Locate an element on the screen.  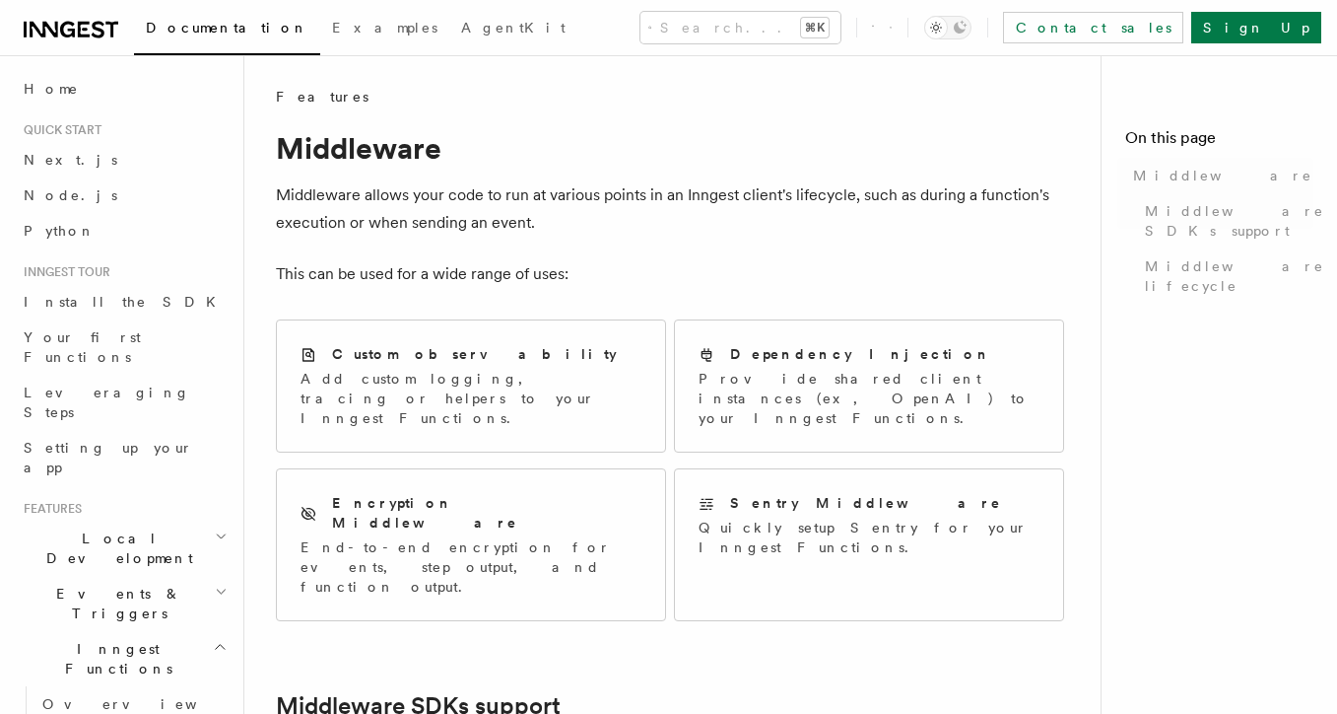
button: Toggle dark mode is located at coordinates (948, 28).